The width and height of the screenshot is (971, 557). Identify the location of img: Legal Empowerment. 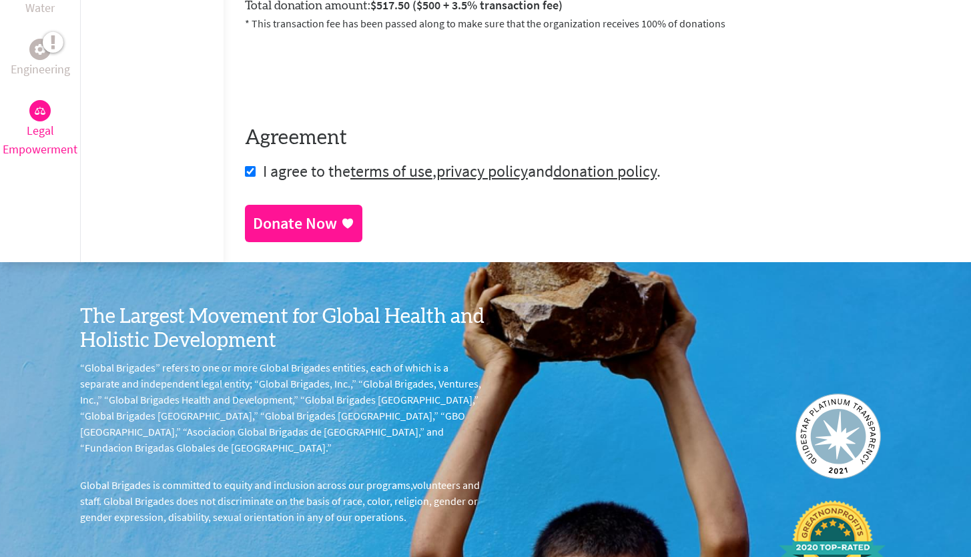
(40, 111).